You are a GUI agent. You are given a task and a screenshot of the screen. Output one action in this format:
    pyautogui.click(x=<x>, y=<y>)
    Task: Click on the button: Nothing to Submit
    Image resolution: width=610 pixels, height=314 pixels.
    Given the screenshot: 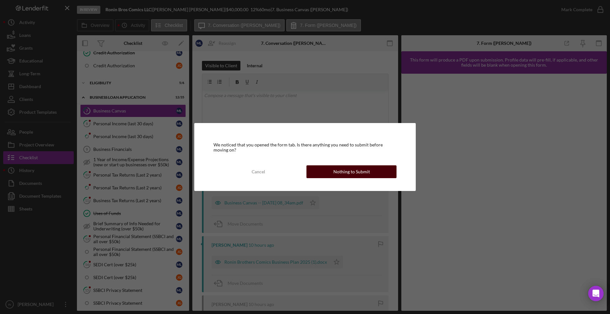 What is the action you would take?
    pyautogui.click(x=351, y=172)
    